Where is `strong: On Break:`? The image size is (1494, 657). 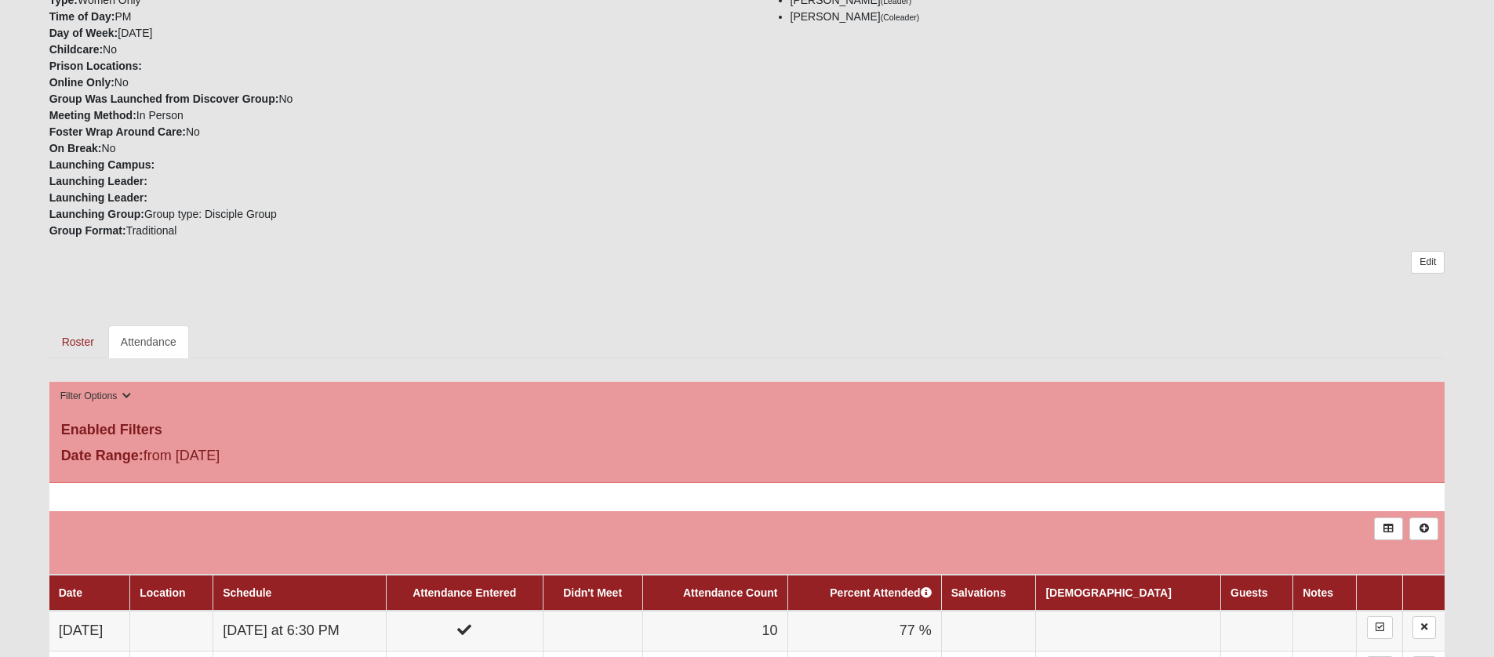 strong: On Break: is located at coordinates (75, 148).